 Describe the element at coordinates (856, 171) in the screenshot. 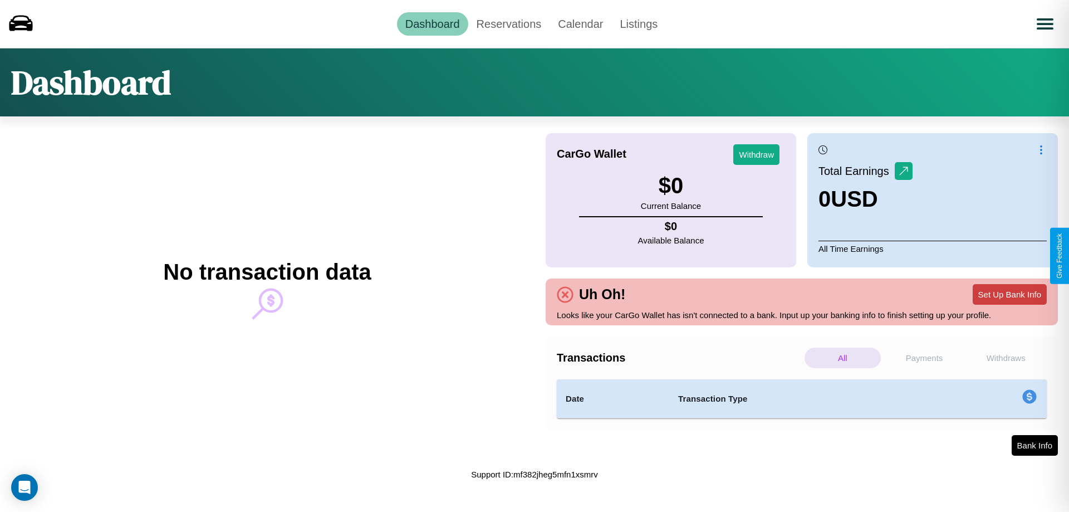

I see `p: Total Earnings` at that location.